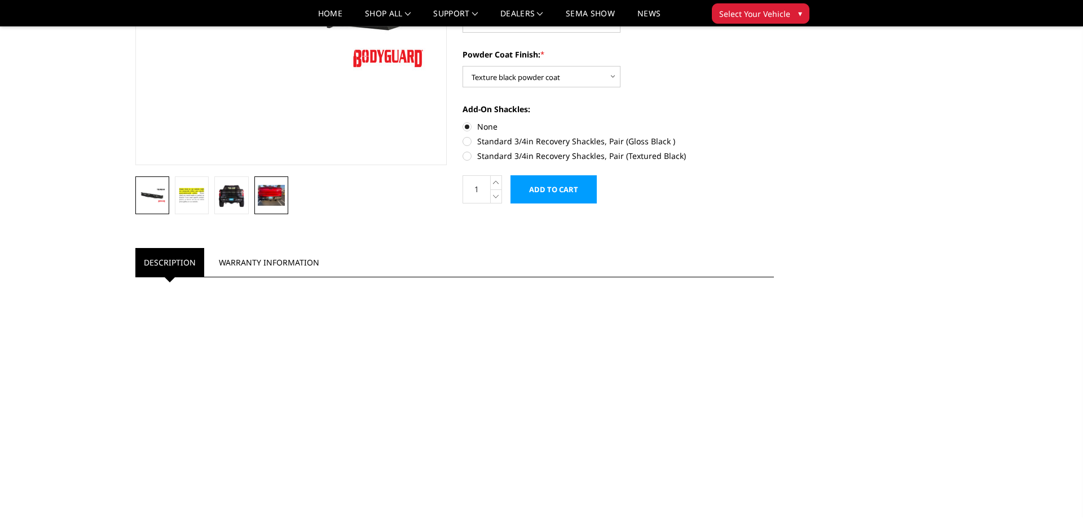 The width and height of the screenshot is (1083, 518). What do you see at coordinates (553, 190) in the screenshot?
I see `input: Add to Cart` at bounding box center [553, 190].